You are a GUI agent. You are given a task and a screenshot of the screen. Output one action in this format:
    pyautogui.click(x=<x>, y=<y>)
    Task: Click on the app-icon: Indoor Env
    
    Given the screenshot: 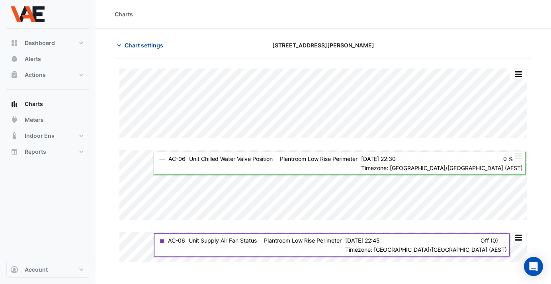 What is the action you would take?
    pyautogui.click(x=14, y=136)
    